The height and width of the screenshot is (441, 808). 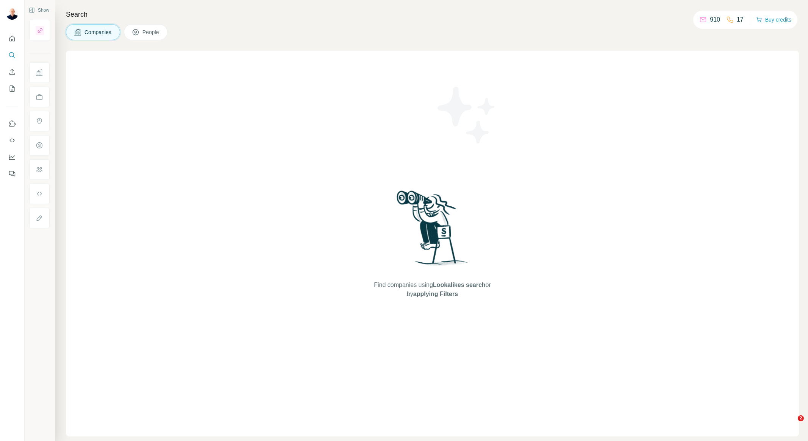 I want to click on button: Use Surfe API, so click(x=12, y=140).